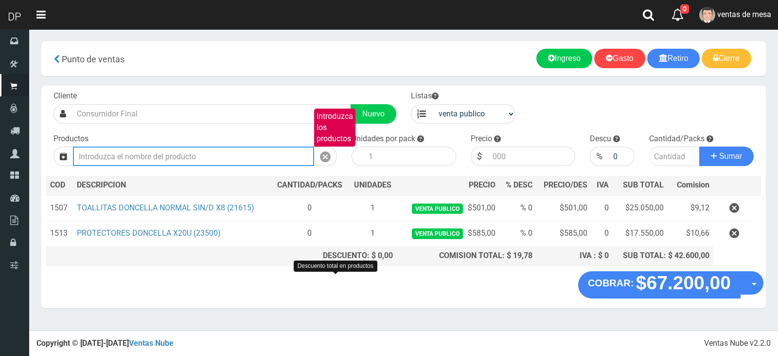  What do you see at coordinates (744, 14) in the screenshot?
I see `span: ventas de mesa` at bounding box center [744, 14].